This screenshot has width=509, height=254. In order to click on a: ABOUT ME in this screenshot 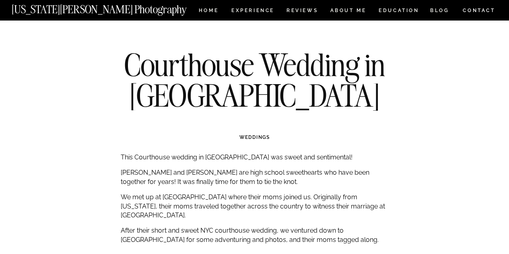, I will do `click(348, 11)`.